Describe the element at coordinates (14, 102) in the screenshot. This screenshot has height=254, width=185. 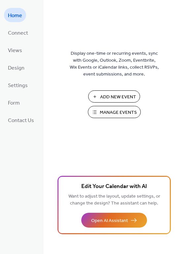
I see `a: Form` at that location.